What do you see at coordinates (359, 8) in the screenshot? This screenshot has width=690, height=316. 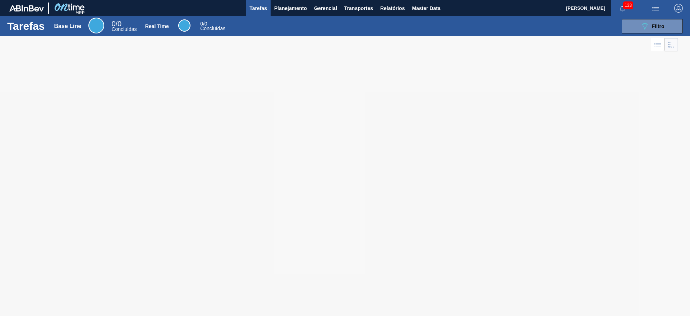 I see `span: Transportes` at bounding box center [359, 8].